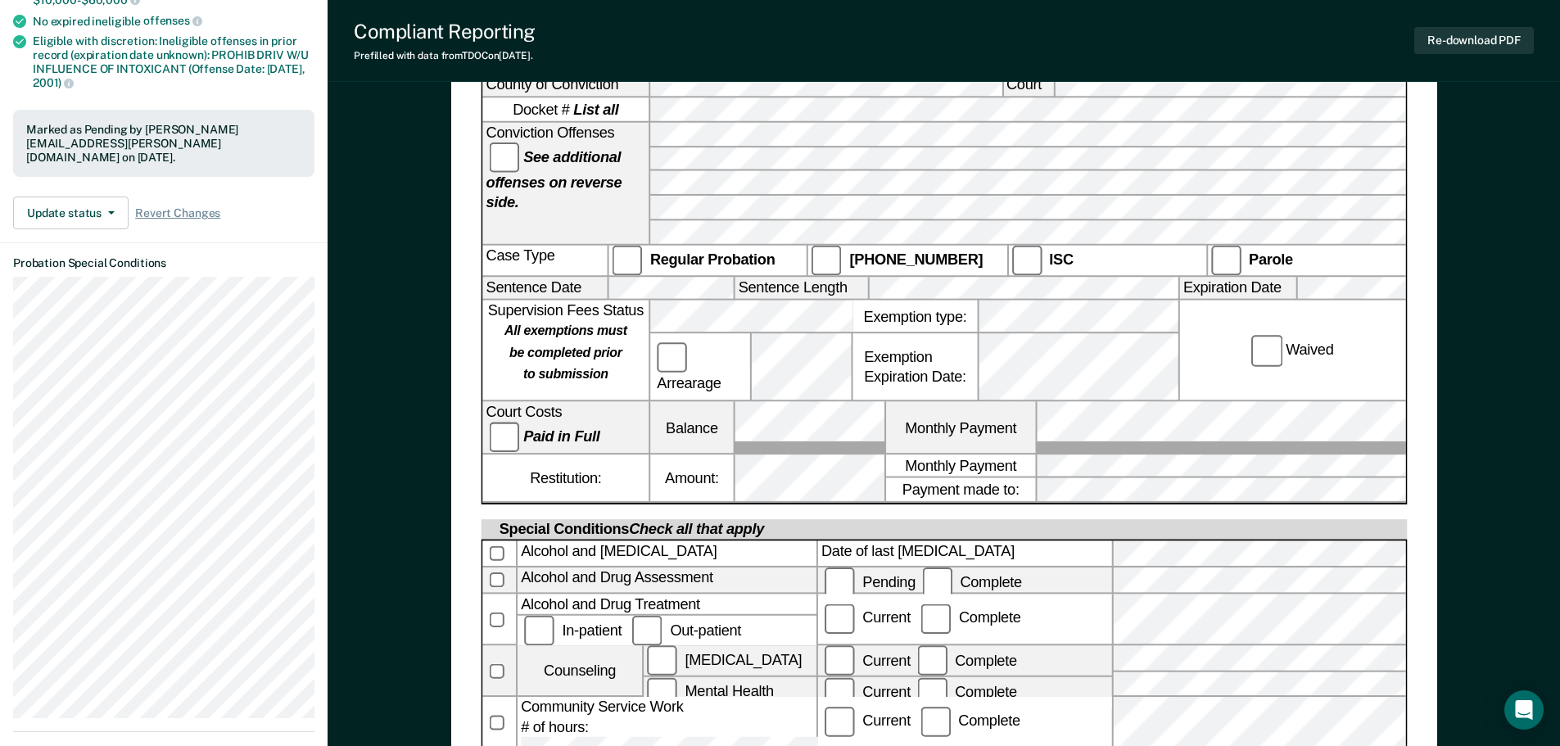 This screenshot has width=1560, height=746. I want to click on span: Revert Changes, so click(178, 213).